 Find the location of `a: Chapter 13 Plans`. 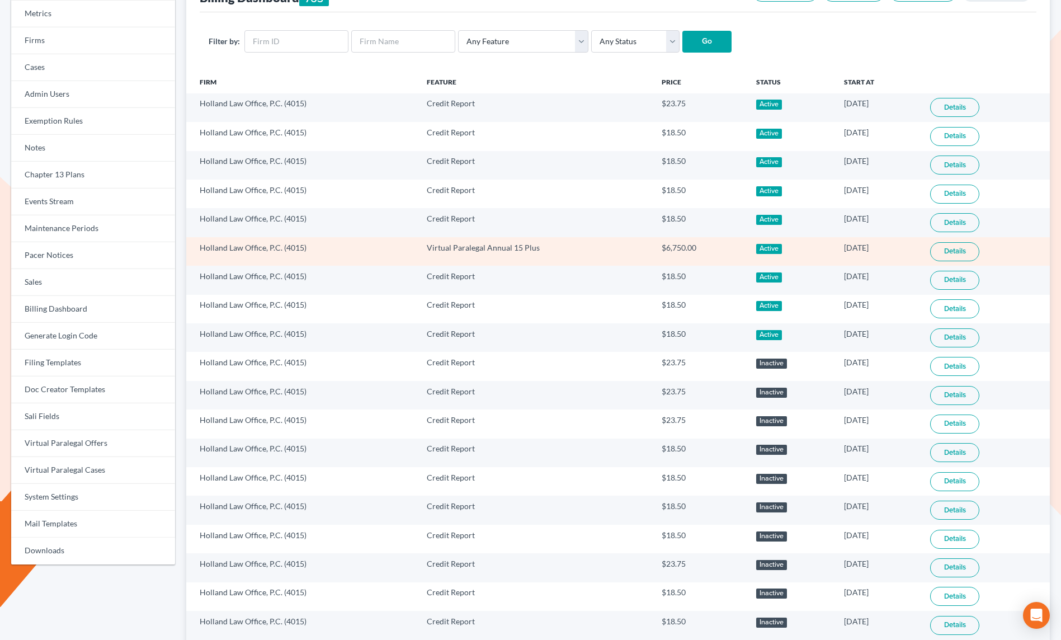

a: Chapter 13 Plans is located at coordinates (93, 175).